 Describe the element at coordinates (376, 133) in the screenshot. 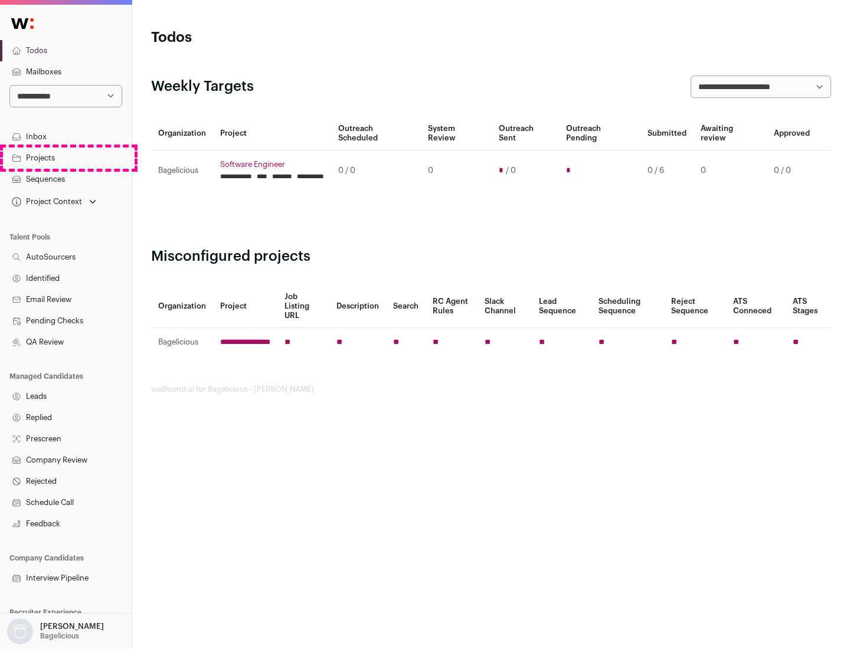

I see `th: Outreach Scheduled` at that location.